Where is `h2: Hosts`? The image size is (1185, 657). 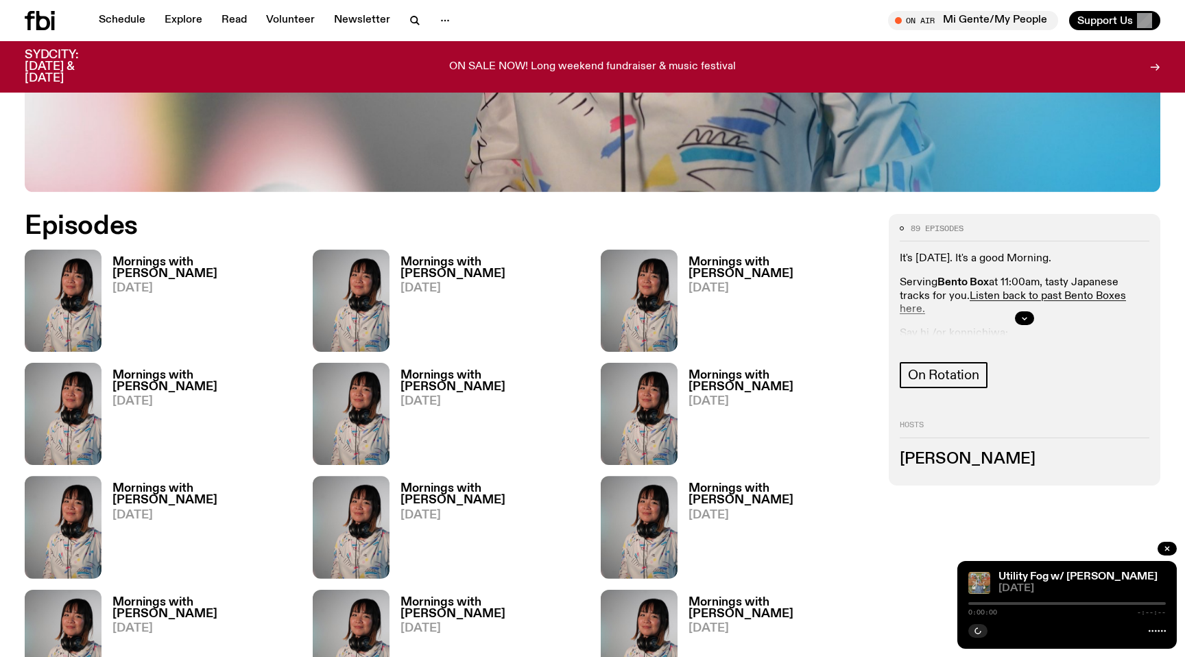
h2: Hosts is located at coordinates (1024, 429).